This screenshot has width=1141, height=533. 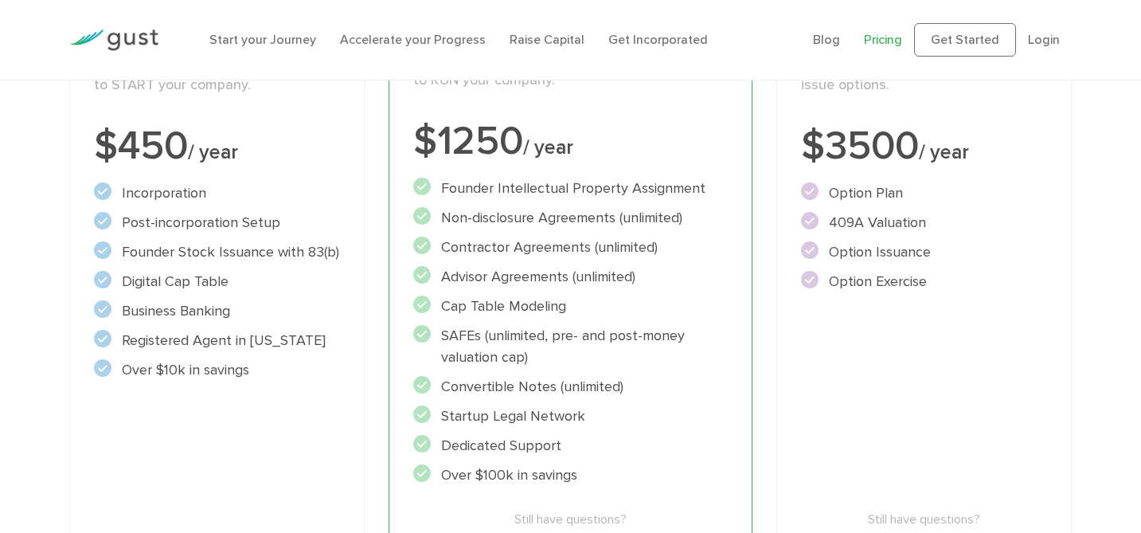 I want to click on a: Login, so click(x=1044, y=39).